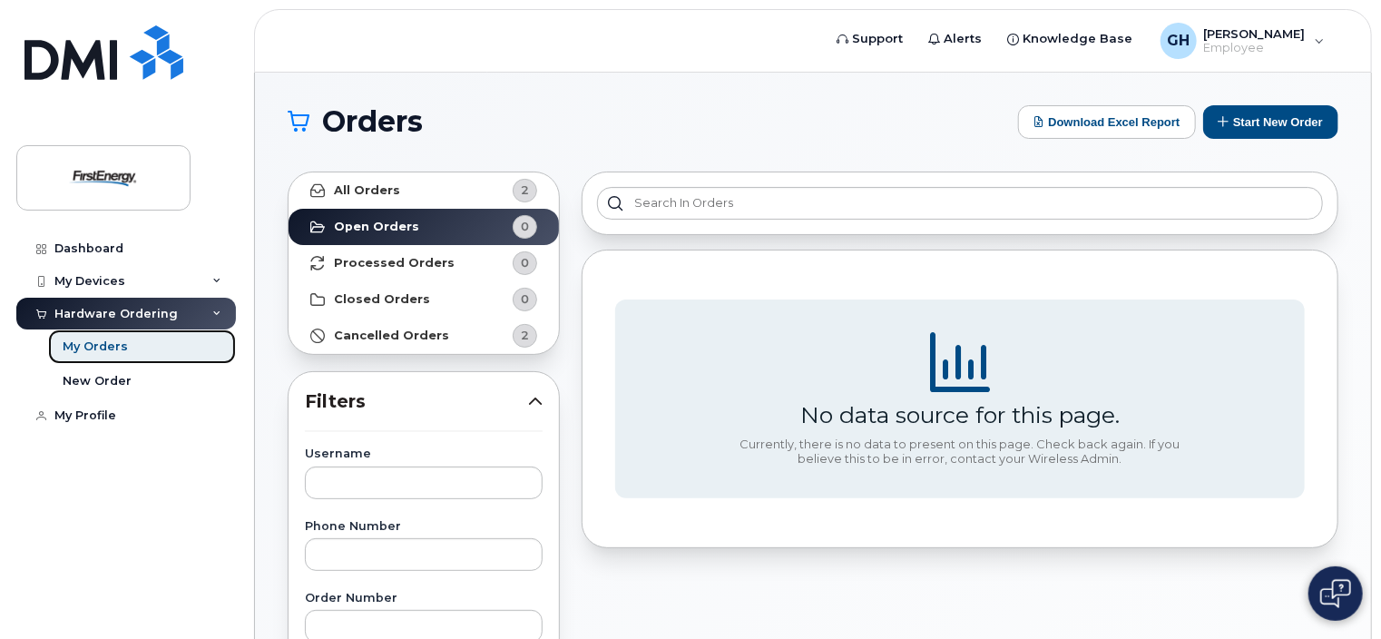 The height and width of the screenshot is (639, 1381). What do you see at coordinates (416, 401) in the screenshot?
I see `span: Filters` at bounding box center [416, 401].